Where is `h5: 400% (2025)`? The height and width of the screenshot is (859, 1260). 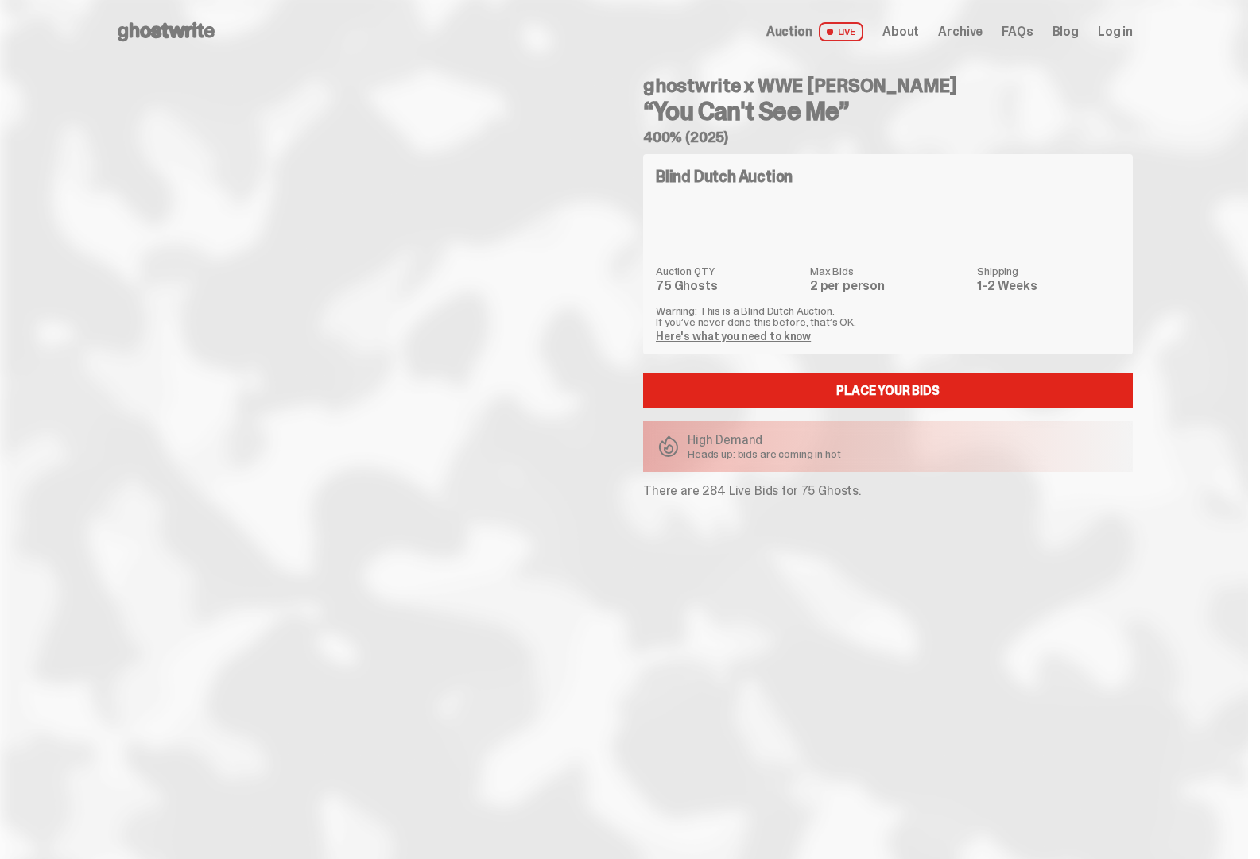
h5: 400% (2025) is located at coordinates (888, 138).